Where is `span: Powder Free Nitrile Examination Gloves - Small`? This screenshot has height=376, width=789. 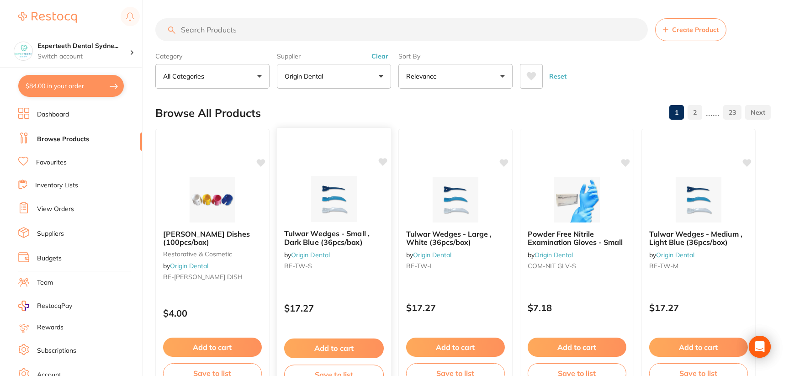 span: Powder Free Nitrile Examination Gloves - Small is located at coordinates (575, 238).